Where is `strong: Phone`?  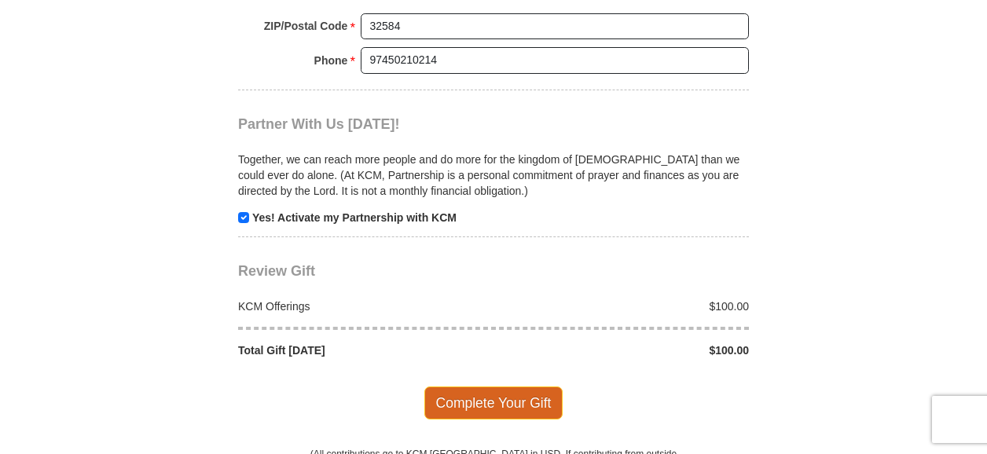 strong: Phone is located at coordinates (331, 60).